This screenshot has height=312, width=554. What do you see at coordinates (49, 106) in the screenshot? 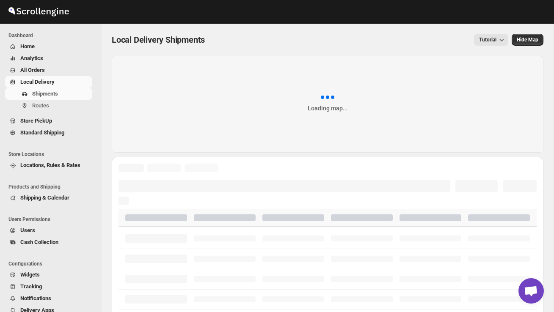
I see `button: Routes` at bounding box center [49, 106].